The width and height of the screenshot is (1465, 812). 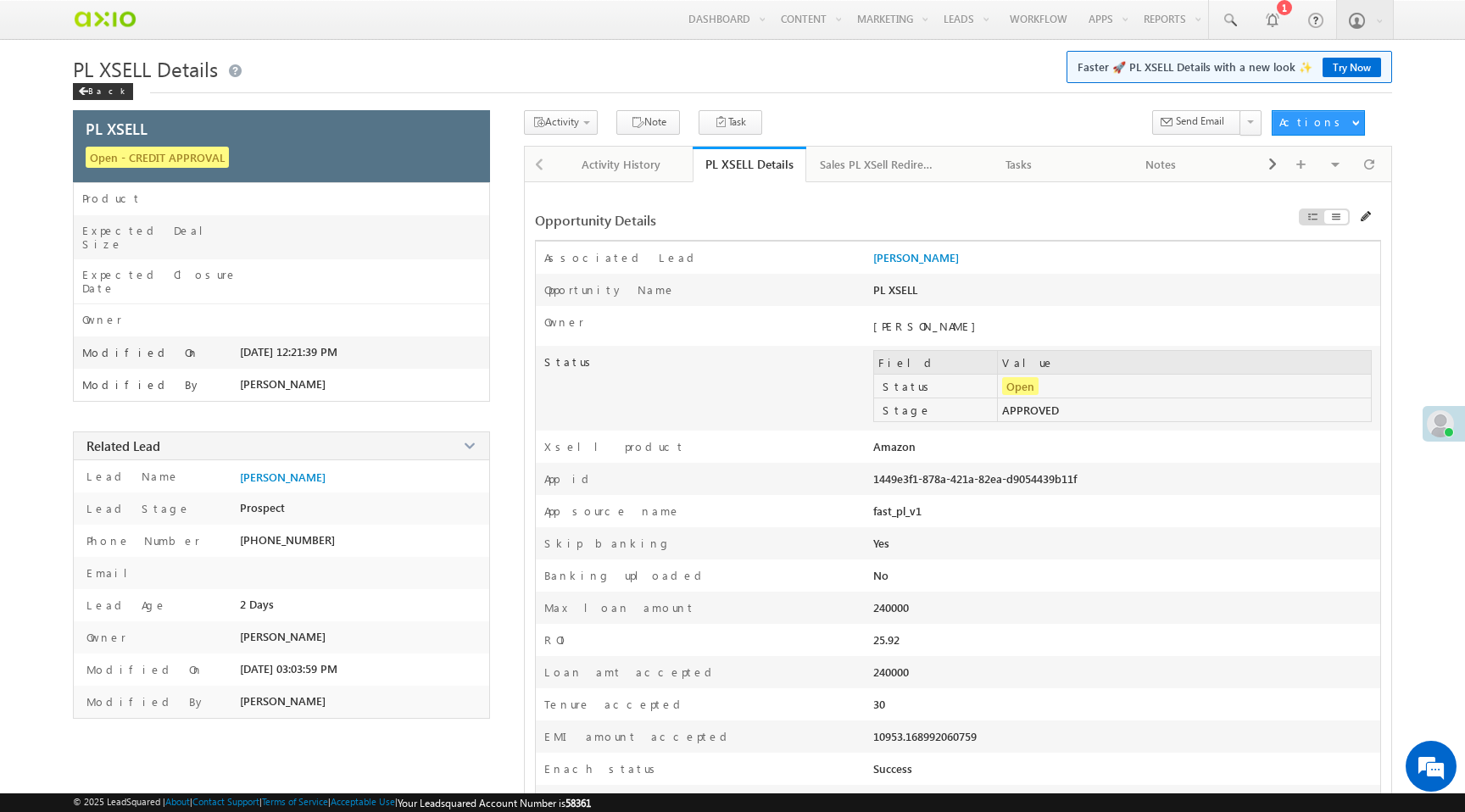 What do you see at coordinates (1025, 548) in the screenshot?
I see `div: Yes` at bounding box center [1025, 548].